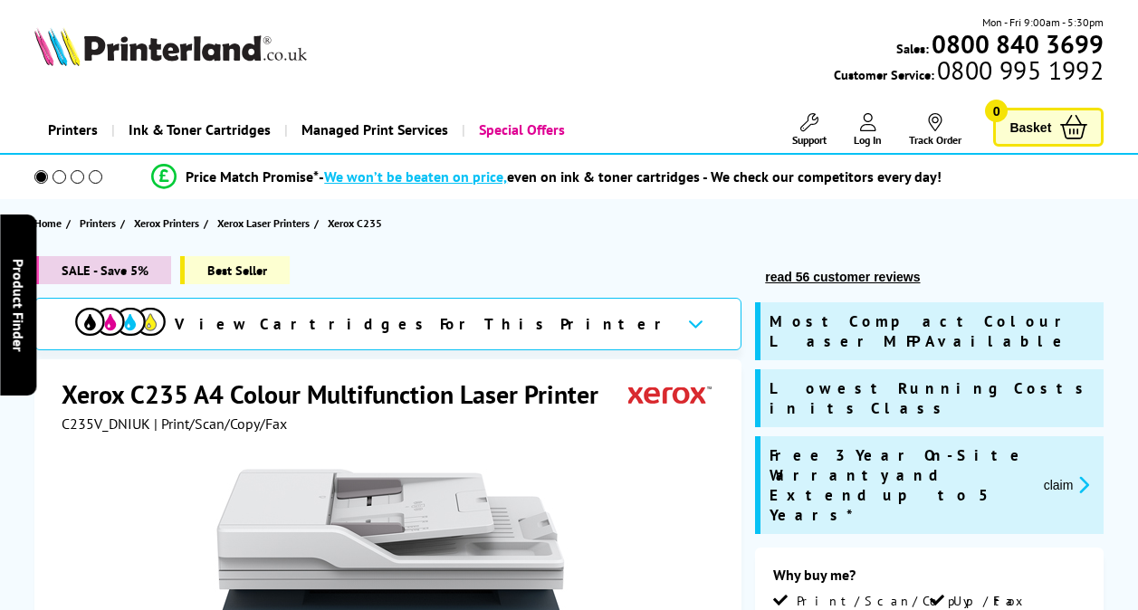 The width and height of the screenshot is (1138, 610). I want to click on span: Printers, so click(98, 223).